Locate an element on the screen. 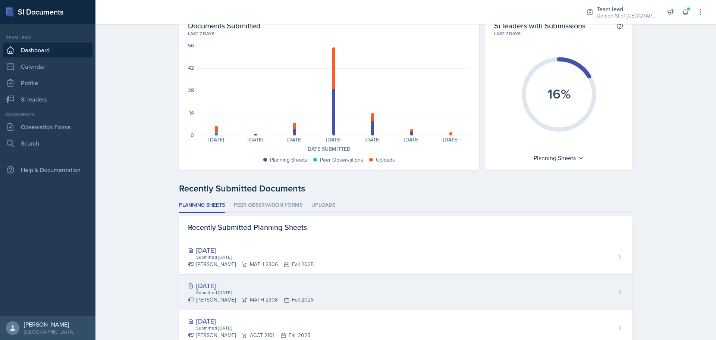 This screenshot has width=716, height=340. a: Calendar is located at coordinates (48, 66).